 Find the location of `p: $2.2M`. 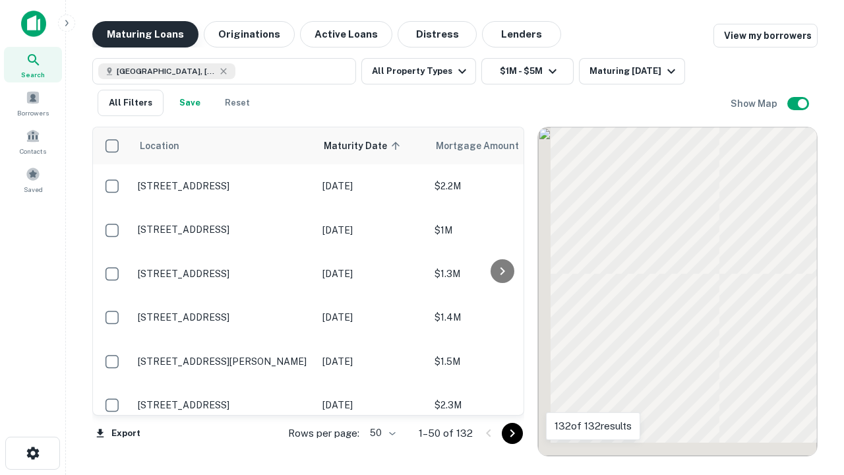

p: $2.2M is located at coordinates (501, 186).